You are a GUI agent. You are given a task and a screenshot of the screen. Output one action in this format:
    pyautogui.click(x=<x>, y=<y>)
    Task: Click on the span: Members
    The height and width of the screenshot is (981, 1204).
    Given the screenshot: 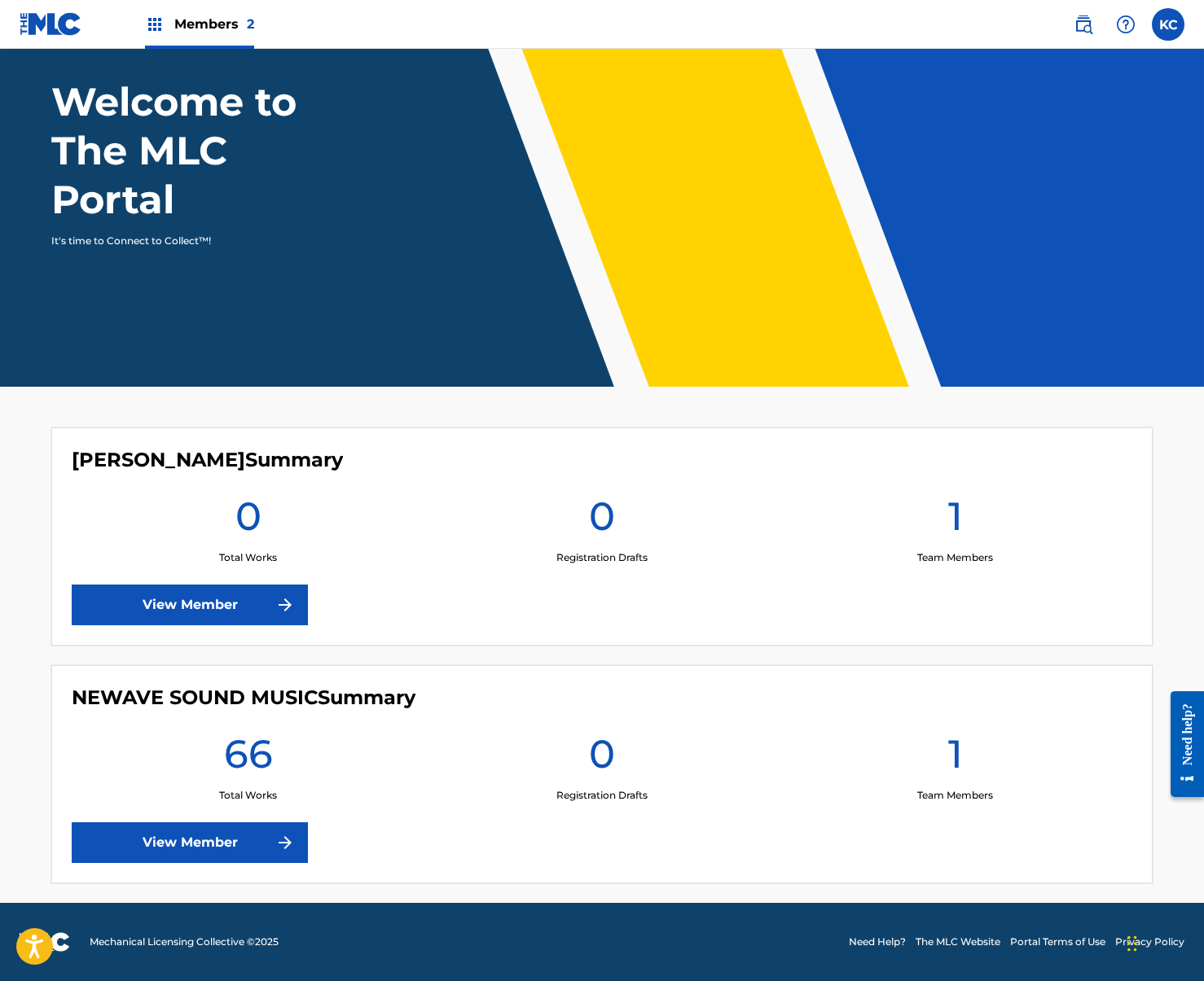 What is the action you would take?
    pyautogui.click(x=214, y=24)
    